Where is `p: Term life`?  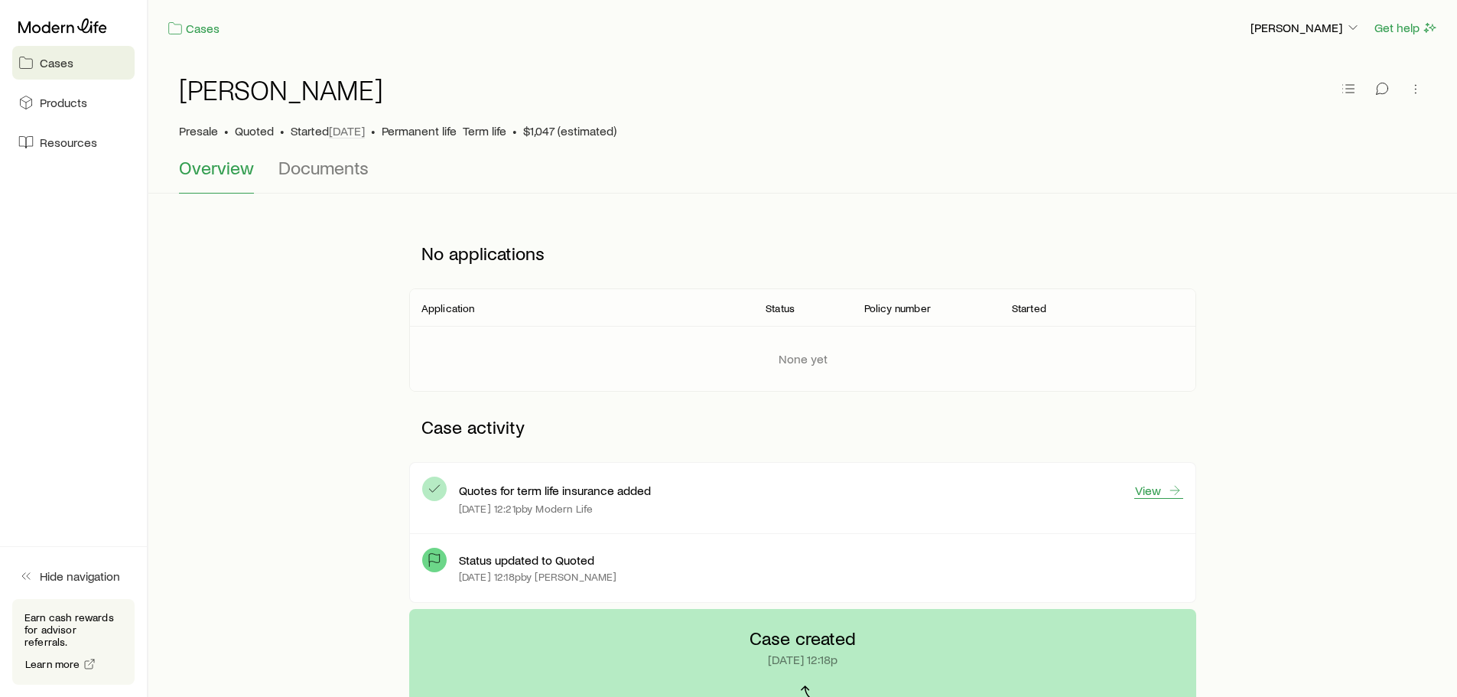
p: Term life is located at coordinates (484, 131).